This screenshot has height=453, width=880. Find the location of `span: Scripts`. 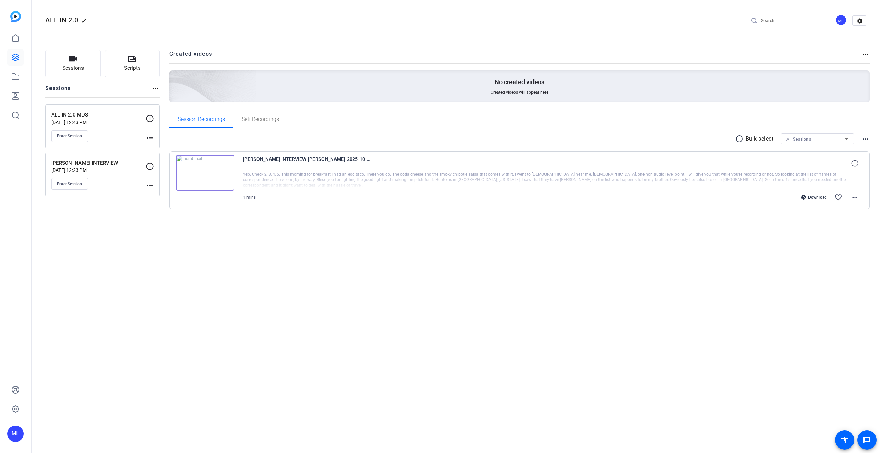

span: Scripts is located at coordinates (132, 68).